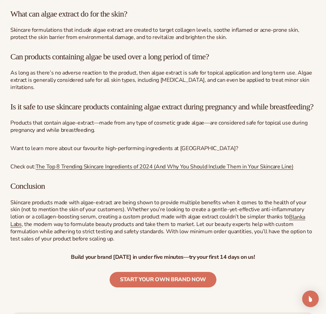 The height and width of the screenshot is (314, 326). I want to click on span: Is it safe to use skincare products containing algae extract during pregnancy and while breastfee..., so click(162, 107).